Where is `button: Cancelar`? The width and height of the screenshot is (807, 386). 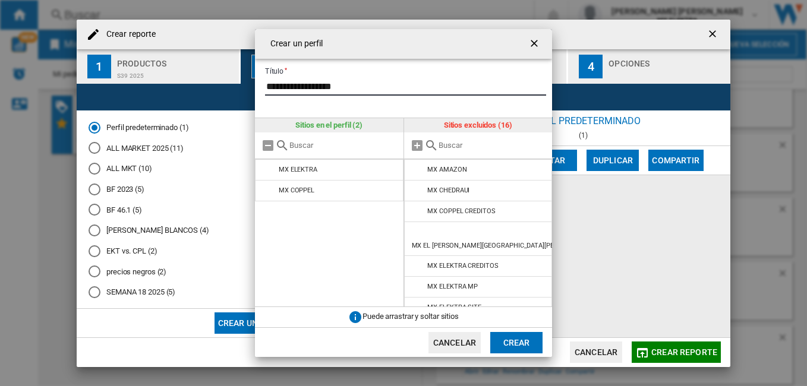 button: Cancelar is located at coordinates (454, 343).